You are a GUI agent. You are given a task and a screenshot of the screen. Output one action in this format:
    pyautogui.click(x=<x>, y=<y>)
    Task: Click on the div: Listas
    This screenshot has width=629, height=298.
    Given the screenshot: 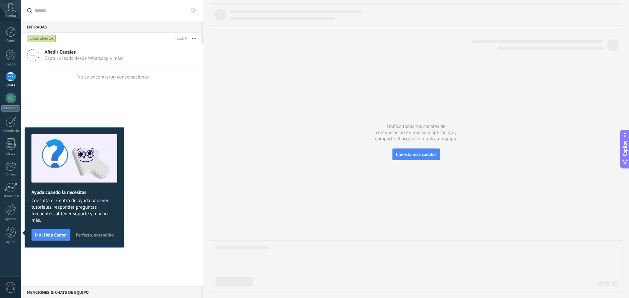 What is the action you would take?
    pyautogui.click(x=11, y=154)
    